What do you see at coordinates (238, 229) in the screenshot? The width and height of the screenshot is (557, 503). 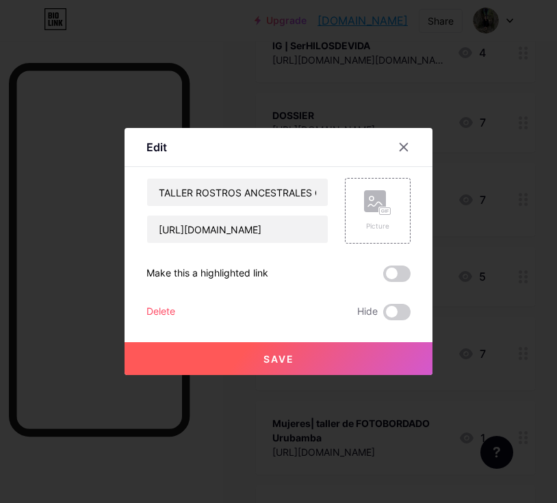 I see `input: URL` at bounding box center [238, 229].